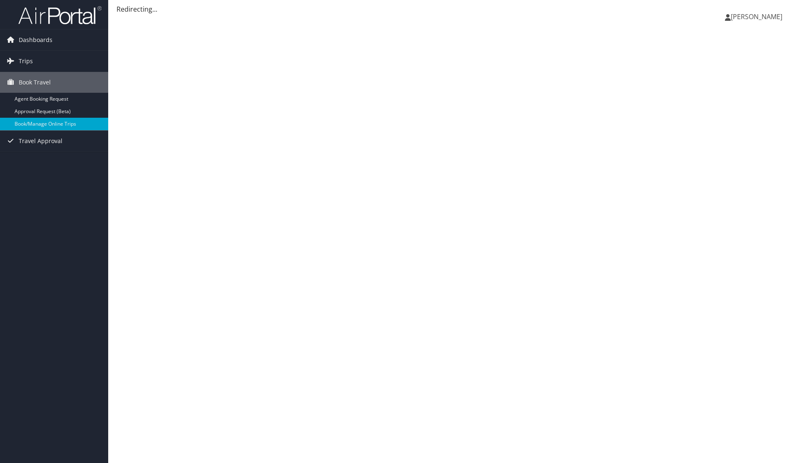 Image resolution: width=799 pixels, height=463 pixels. I want to click on span: Travel Approval, so click(40, 141).